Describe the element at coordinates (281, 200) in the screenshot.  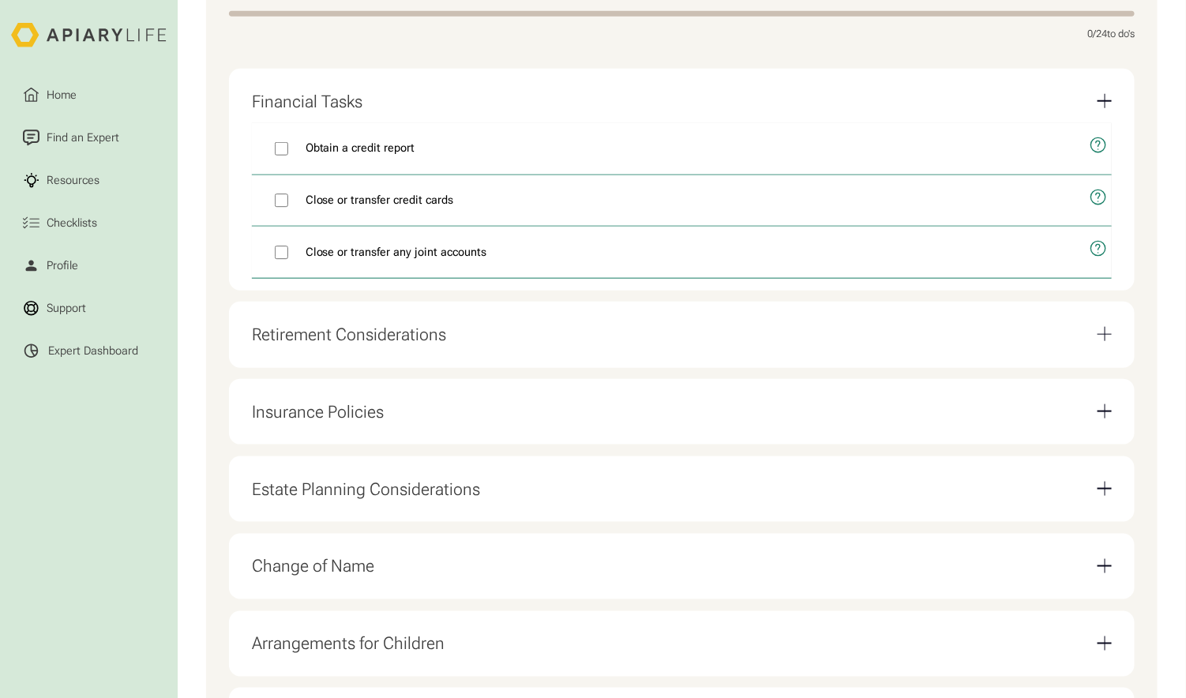
I see `input: Close or transfer credit cards` at that location.